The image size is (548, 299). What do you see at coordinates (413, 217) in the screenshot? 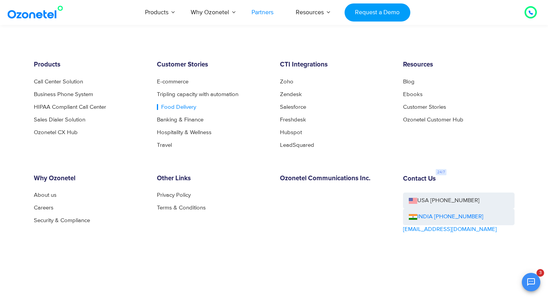
I see `img: ind-flag.png` at bounding box center [413, 217].